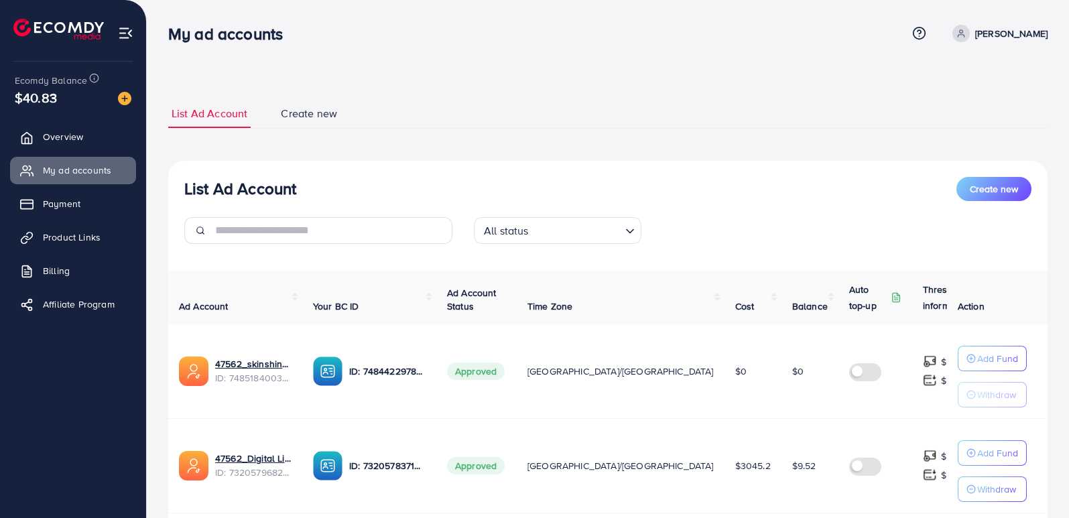  I want to click on span: $40.83, so click(36, 97).